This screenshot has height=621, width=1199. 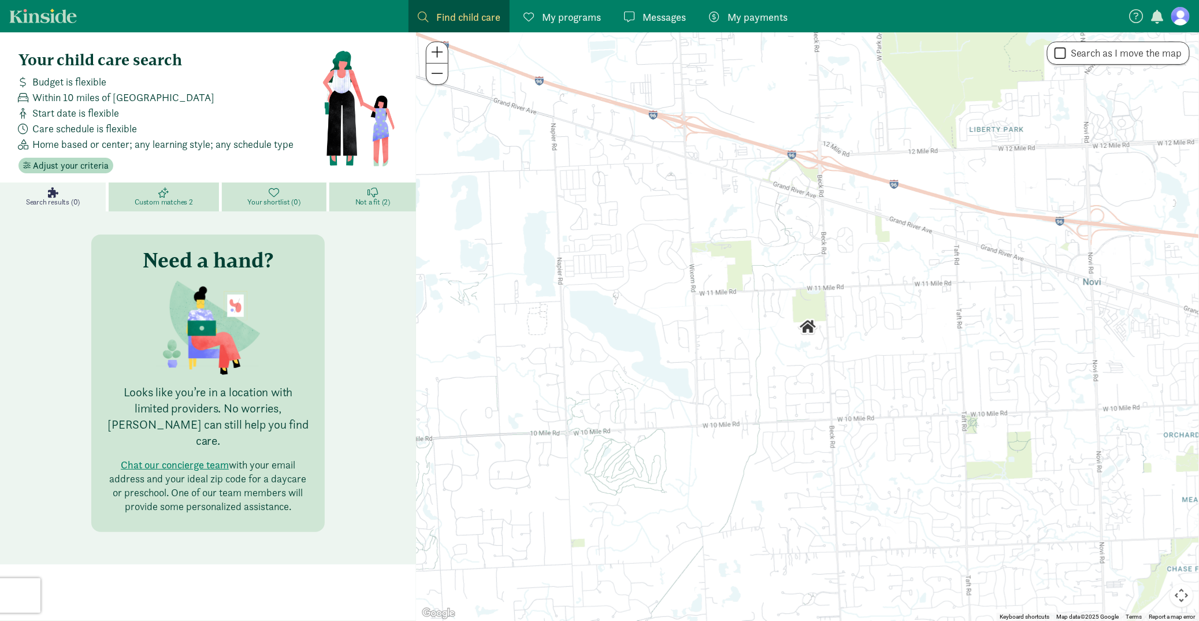 I want to click on span: Map data ©2025 Google, so click(x=1088, y=617).